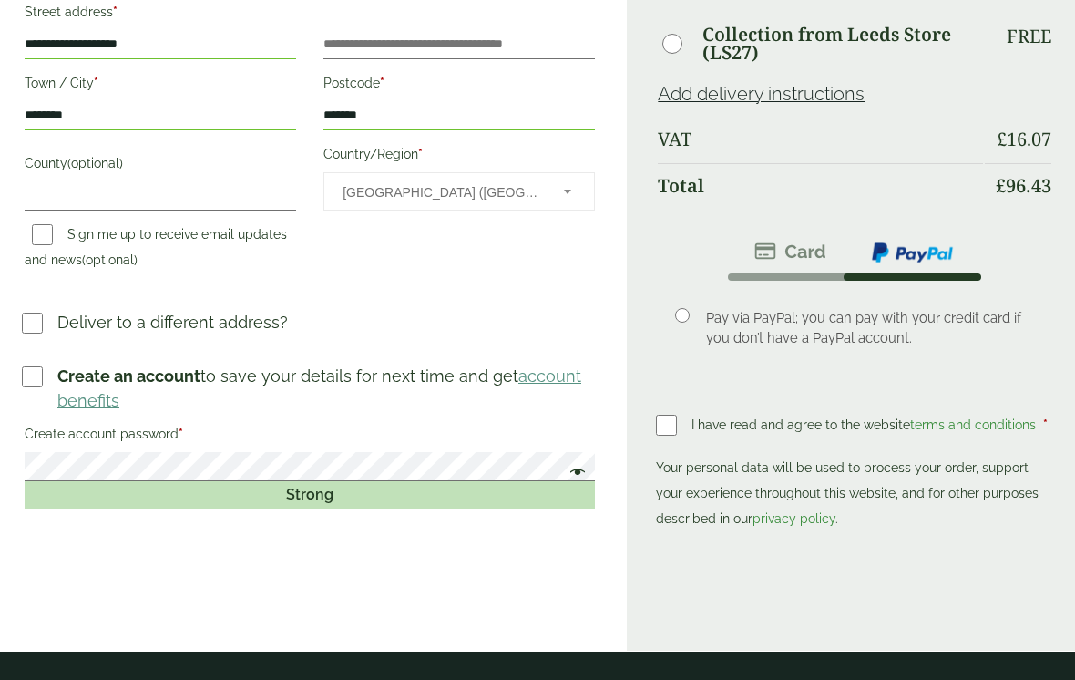 The image size is (1075, 680). I want to click on bdi: 16.07, so click(1024, 138).